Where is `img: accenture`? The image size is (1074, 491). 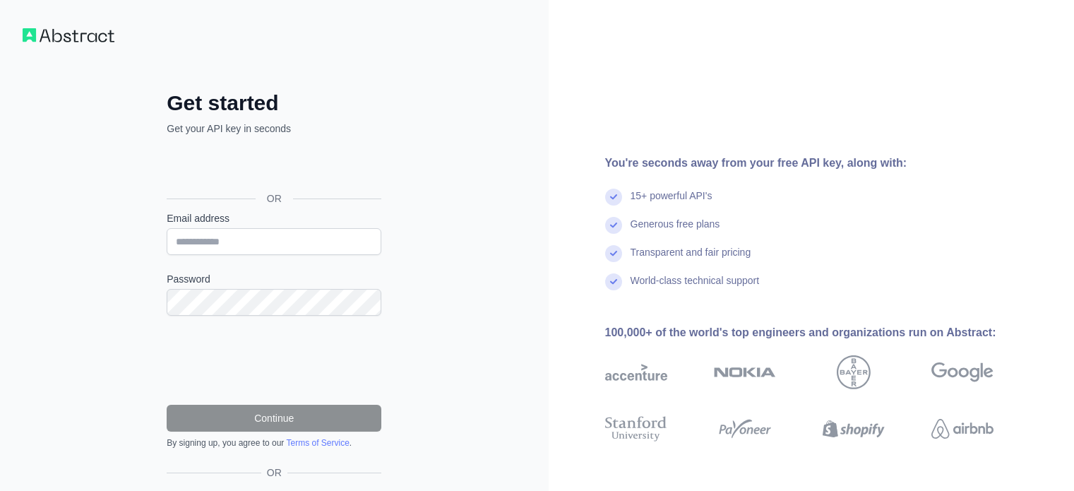
img: accenture is located at coordinates (636, 372).